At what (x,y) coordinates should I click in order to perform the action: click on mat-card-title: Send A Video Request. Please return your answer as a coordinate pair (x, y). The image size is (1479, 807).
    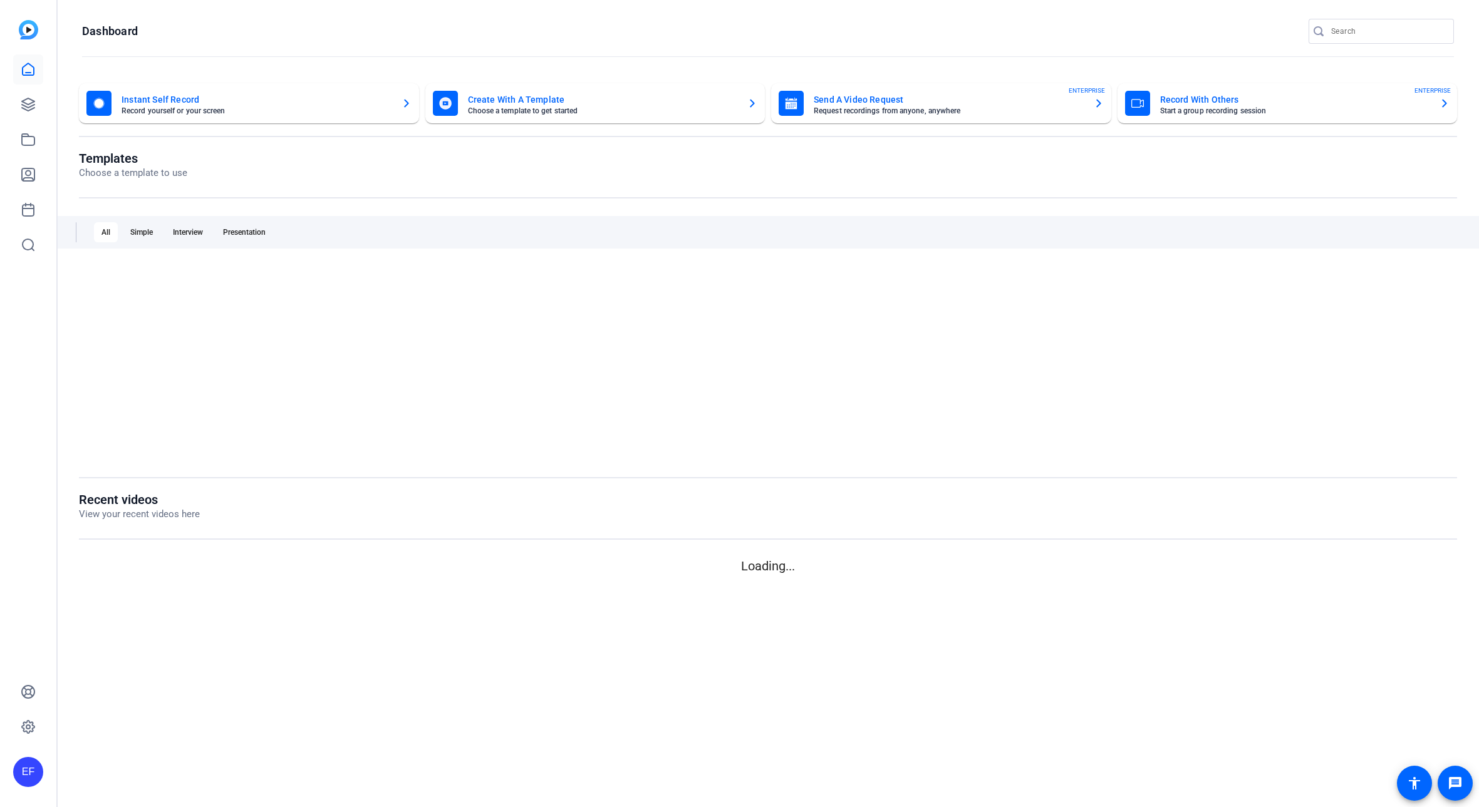
    Looking at the image, I should click on (948, 100).